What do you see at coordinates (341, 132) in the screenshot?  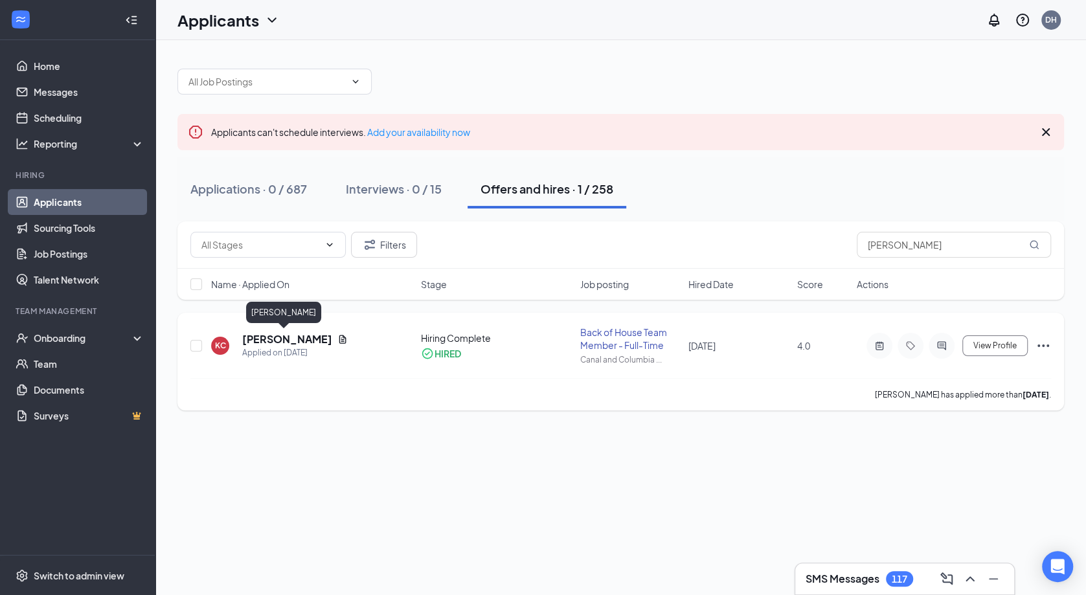 I see `span: Applicants can't schedule interviews.` at bounding box center [341, 132].